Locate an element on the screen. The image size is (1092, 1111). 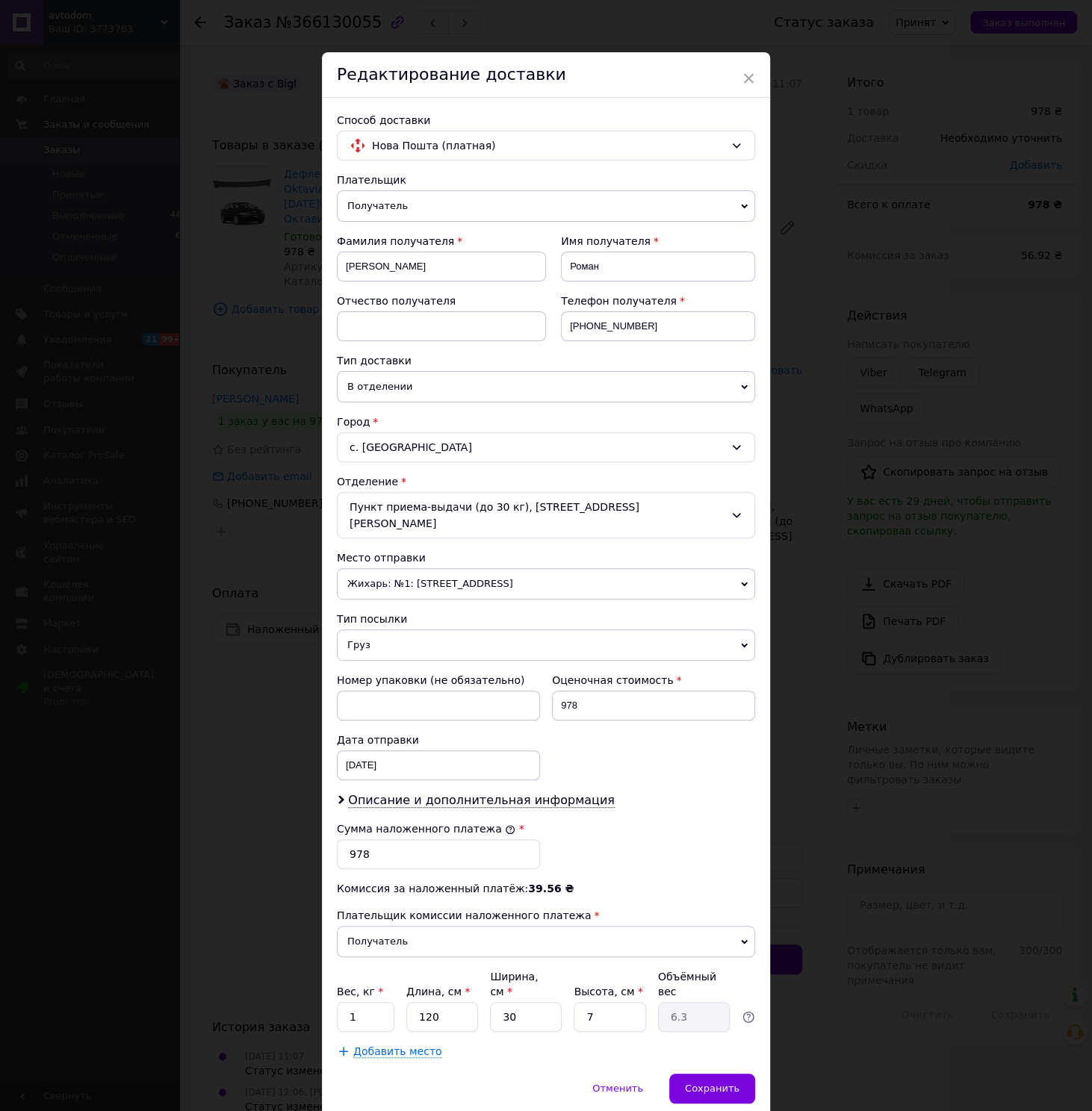
span: Телефон получателя is located at coordinates (618, 301).